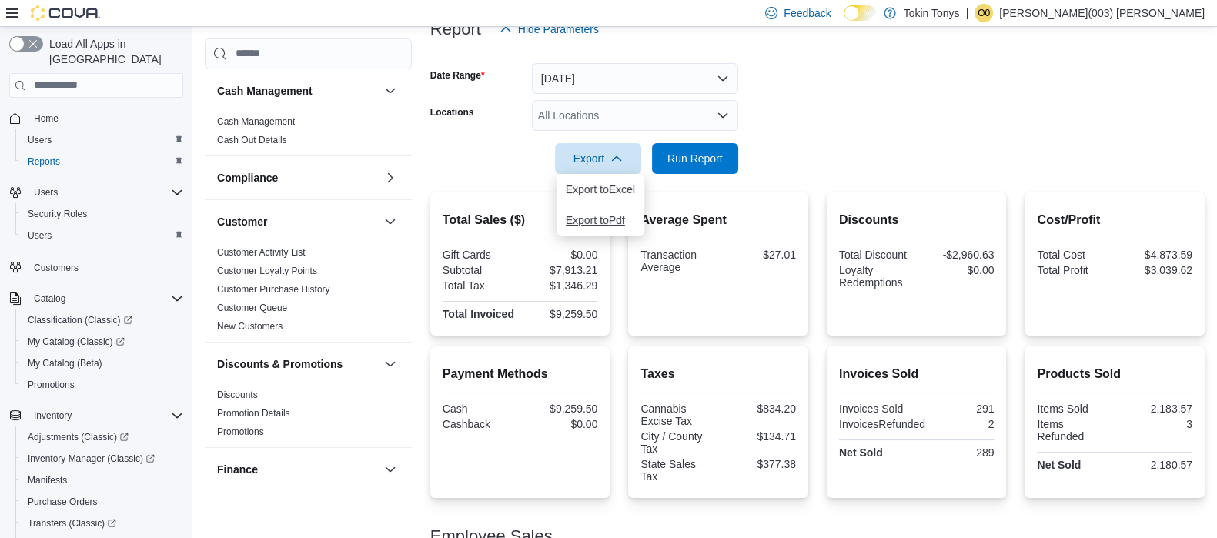 The height and width of the screenshot is (538, 1217). Describe the element at coordinates (1114, 374) in the screenshot. I see `h2: Products Sold` at that location.